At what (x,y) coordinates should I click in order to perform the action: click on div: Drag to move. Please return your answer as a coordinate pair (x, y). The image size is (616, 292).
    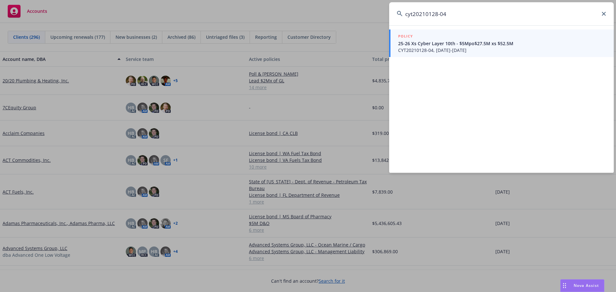
    Looking at the image, I should click on (565, 286).